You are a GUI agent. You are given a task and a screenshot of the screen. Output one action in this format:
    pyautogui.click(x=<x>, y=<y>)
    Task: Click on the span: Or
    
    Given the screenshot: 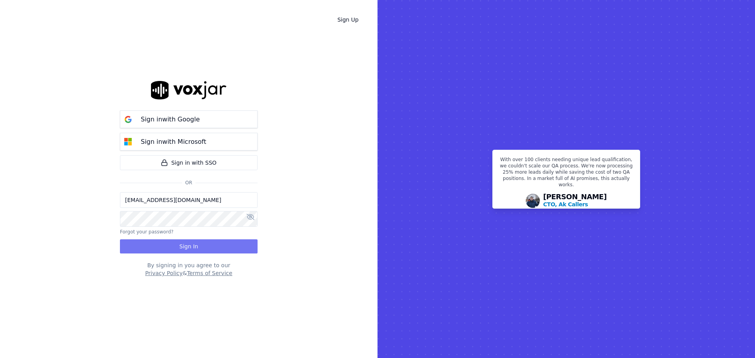 What is the action you would take?
    pyautogui.click(x=189, y=183)
    